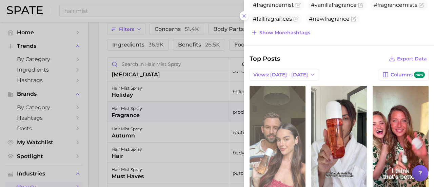 The height and width of the screenshot is (187, 434). What do you see at coordinates (407, 75) in the screenshot?
I see `span: Columns` at bounding box center [407, 75].